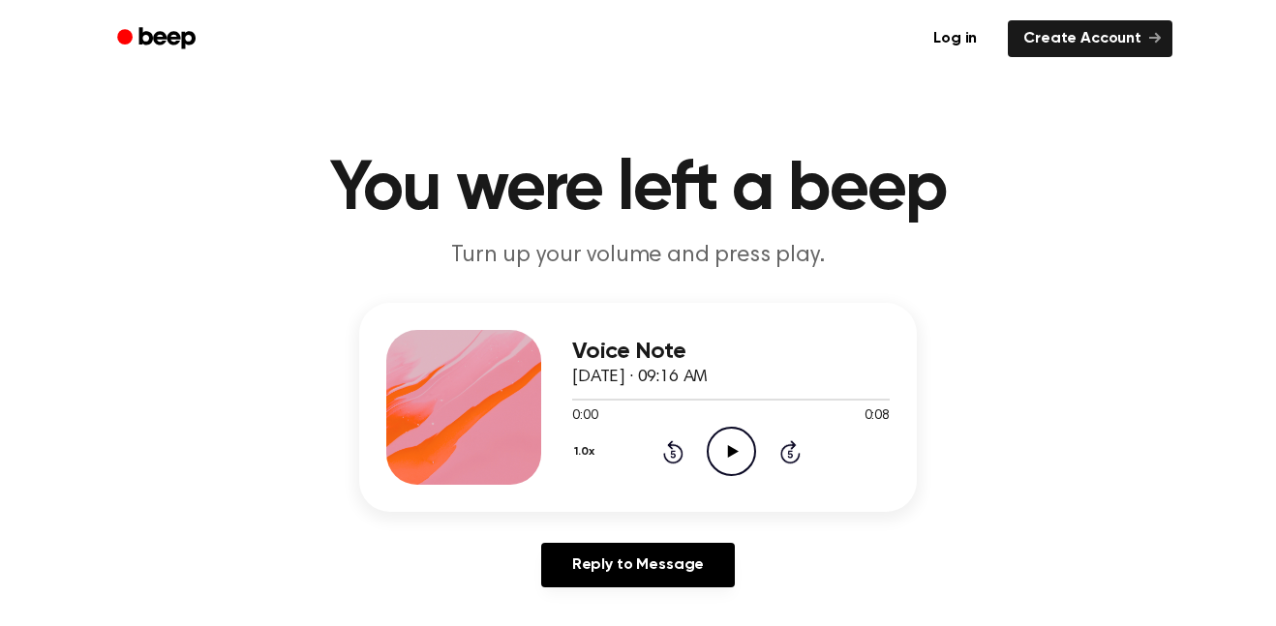 The width and height of the screenshot is (1276, 626). What do you see at coordinates (638, 256) in the screenshot?
I see `p: Turn up your volume and press play.` at bounding box center [638, 256].